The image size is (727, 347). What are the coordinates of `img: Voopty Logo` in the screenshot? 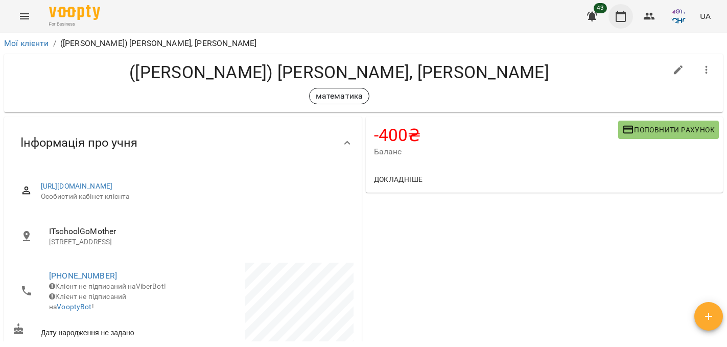 It's located at (75, 12).